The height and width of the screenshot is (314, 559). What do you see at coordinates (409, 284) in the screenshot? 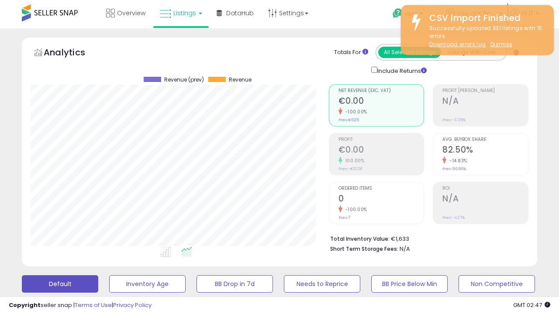
I see `button: BB Price Below Min` at bounding box center [409, 284].